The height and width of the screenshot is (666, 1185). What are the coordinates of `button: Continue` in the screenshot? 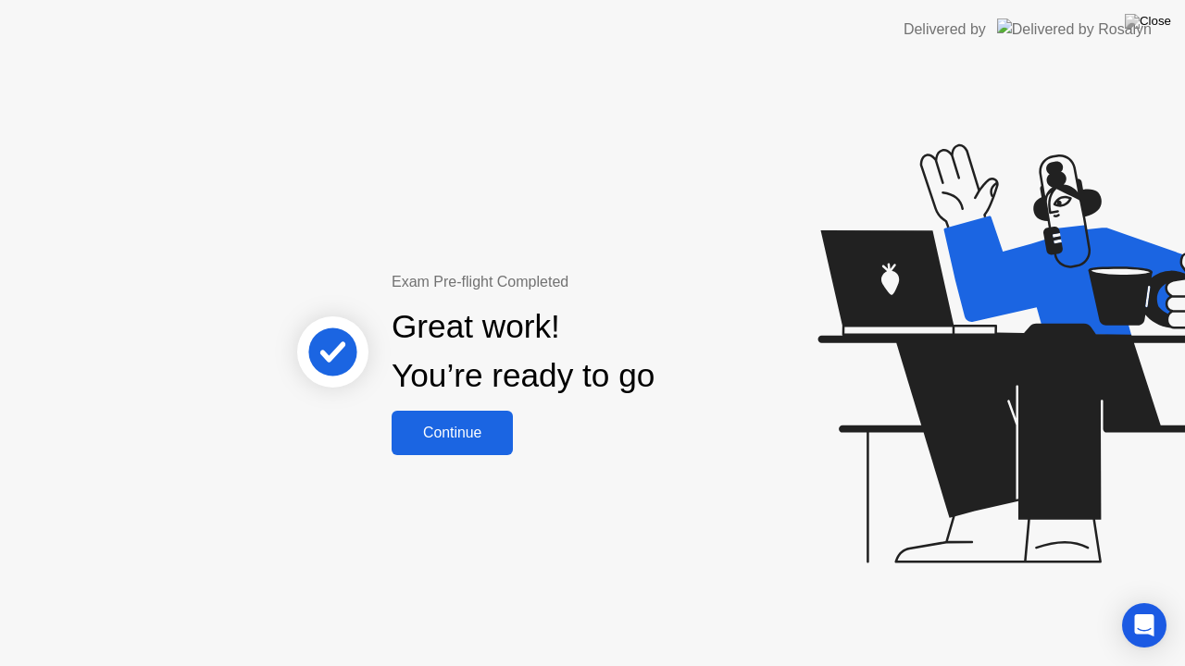 It's located at (452, 433).